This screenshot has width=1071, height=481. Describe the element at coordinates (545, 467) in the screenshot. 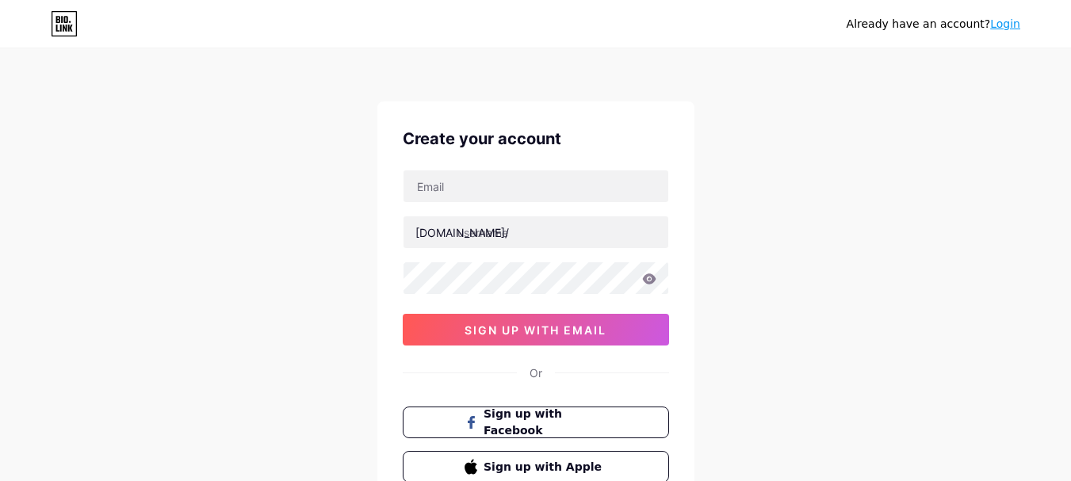

I see `span: Sign up with Apple` at that location.